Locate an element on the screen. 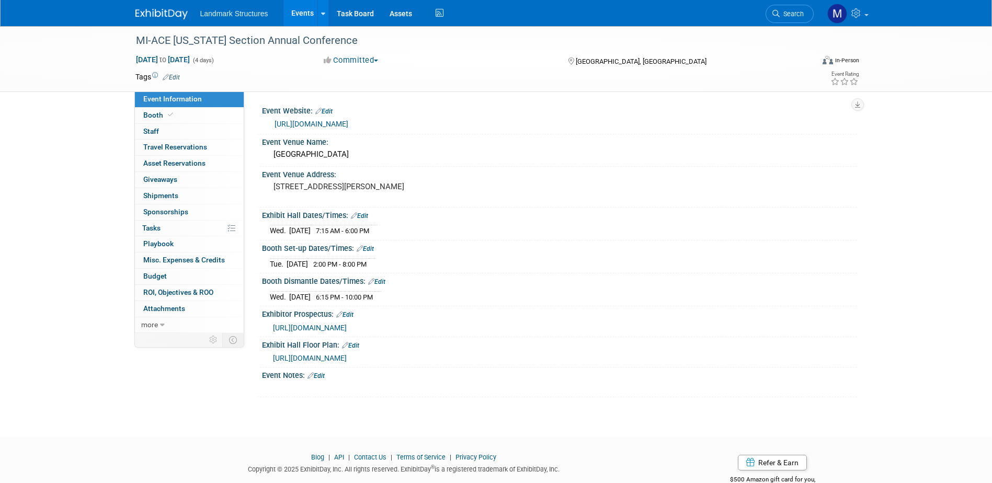 The image size is (992, 483). a: API is located at coordinates (339, 457).